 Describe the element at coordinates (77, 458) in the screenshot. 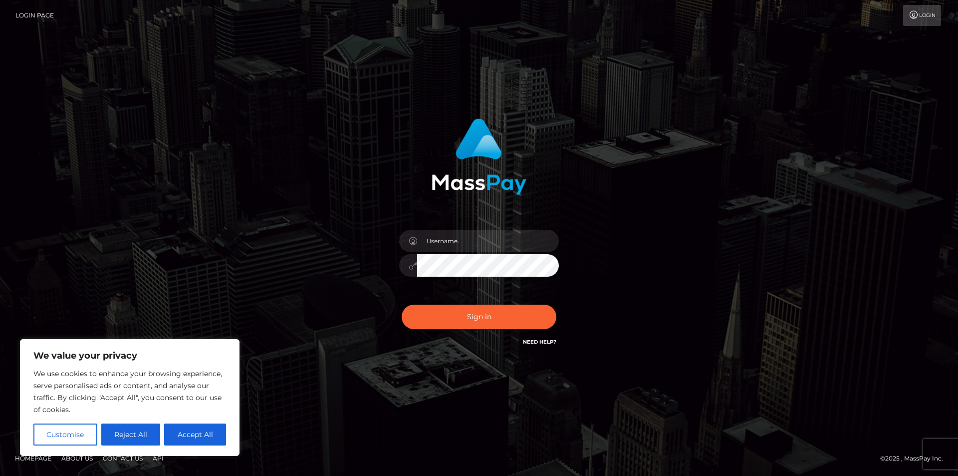

I see `a: About Us` at that location.